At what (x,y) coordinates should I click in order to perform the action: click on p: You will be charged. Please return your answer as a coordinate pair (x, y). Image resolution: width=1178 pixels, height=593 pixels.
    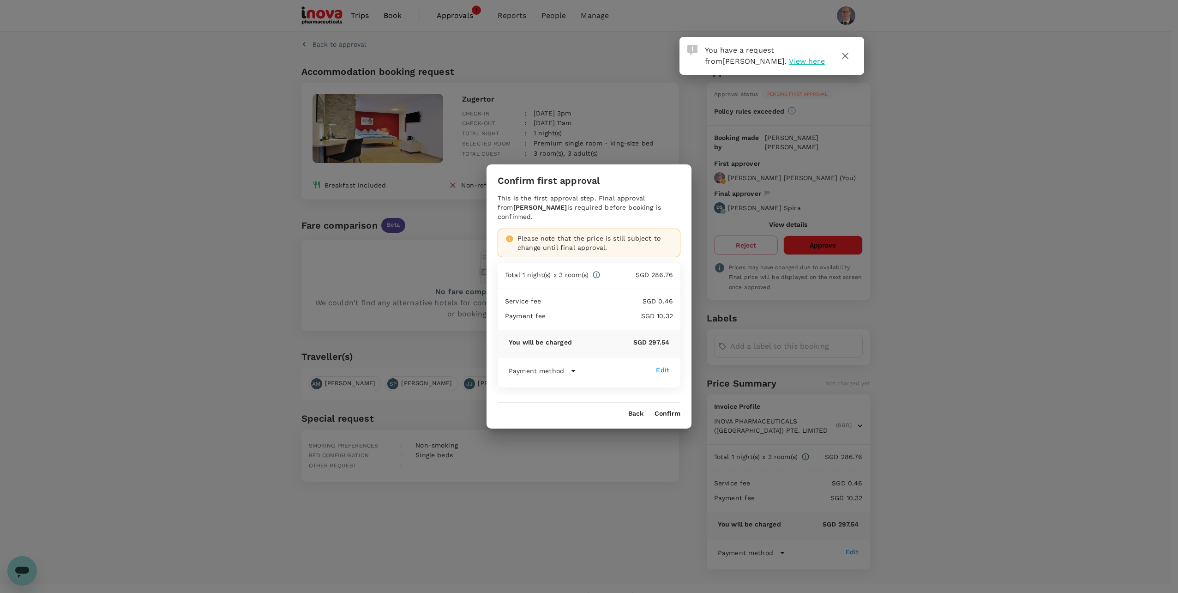
    Looking at the image, I should click on (540, 342).